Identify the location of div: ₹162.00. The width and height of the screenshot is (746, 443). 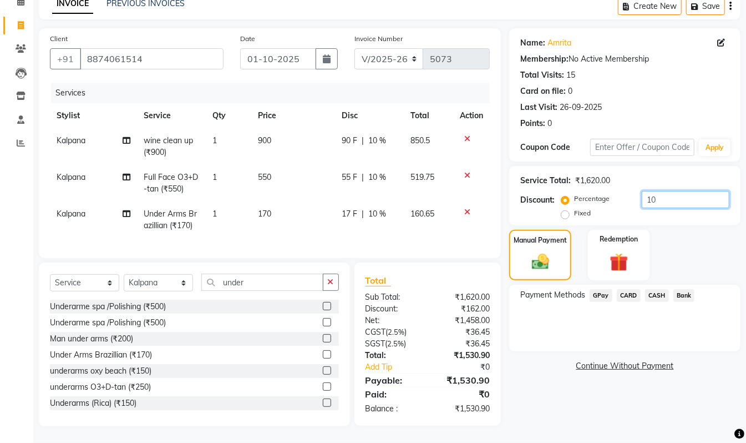
(463, 309).